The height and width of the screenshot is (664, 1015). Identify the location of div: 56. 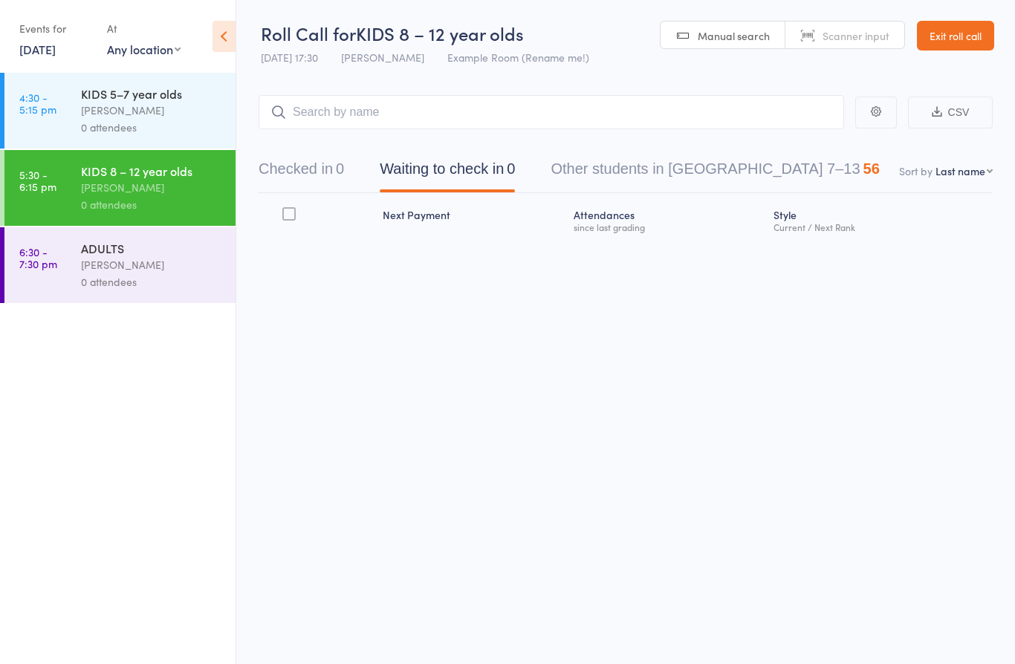
(871, 169).